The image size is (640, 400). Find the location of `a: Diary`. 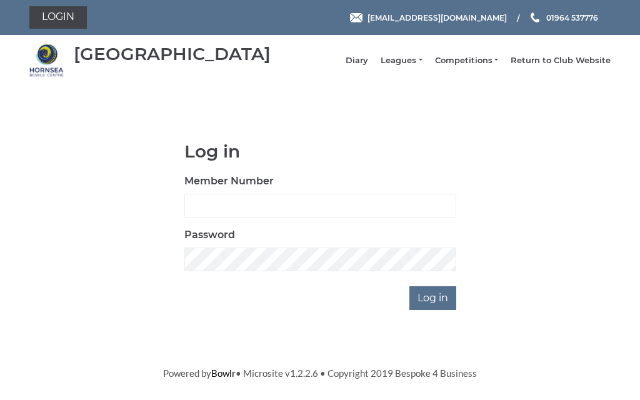

a: Diary is located at coordinates (357, 61).